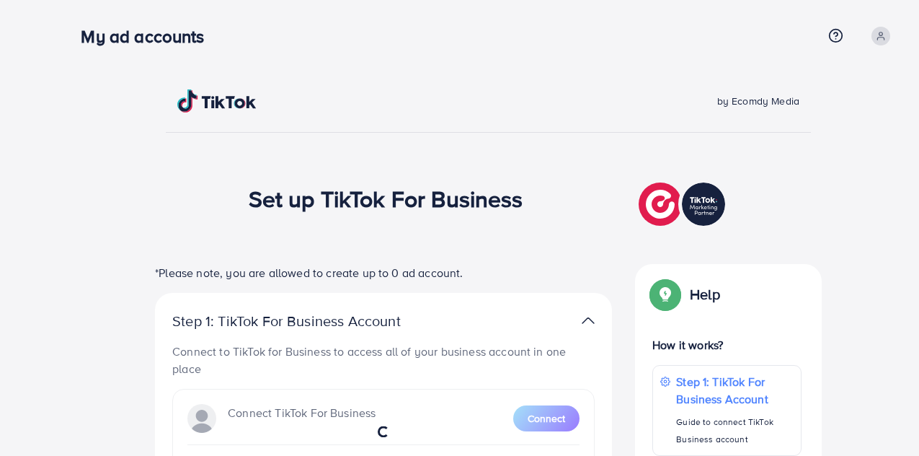 This screenshot has height=456, width=919. Describe the element at coordinates (217, 101) in the screenshot. I see `img: TikTok` at that location.